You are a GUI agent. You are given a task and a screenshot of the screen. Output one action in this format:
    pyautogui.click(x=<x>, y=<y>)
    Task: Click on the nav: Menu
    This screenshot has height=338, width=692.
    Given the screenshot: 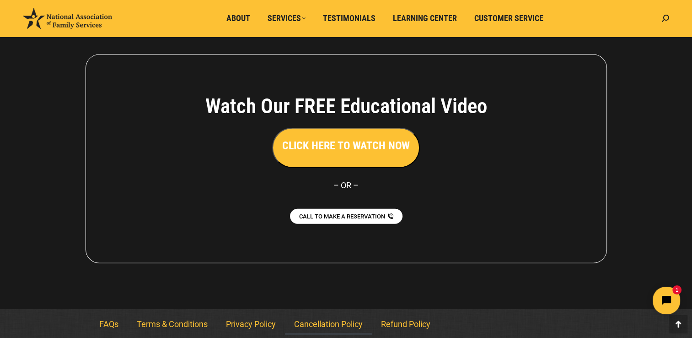 What is the action you would take?
    pyautogui.click(x=346, y=324)
    